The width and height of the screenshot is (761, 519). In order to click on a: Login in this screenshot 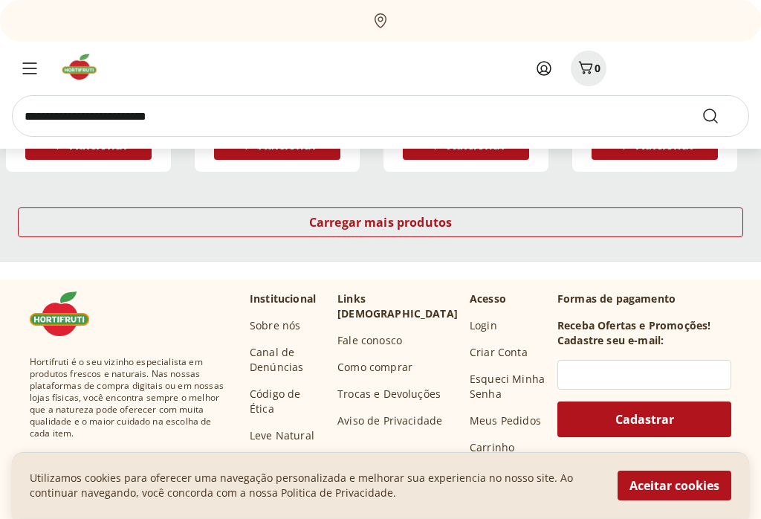, I will do `click(483, 326)`.